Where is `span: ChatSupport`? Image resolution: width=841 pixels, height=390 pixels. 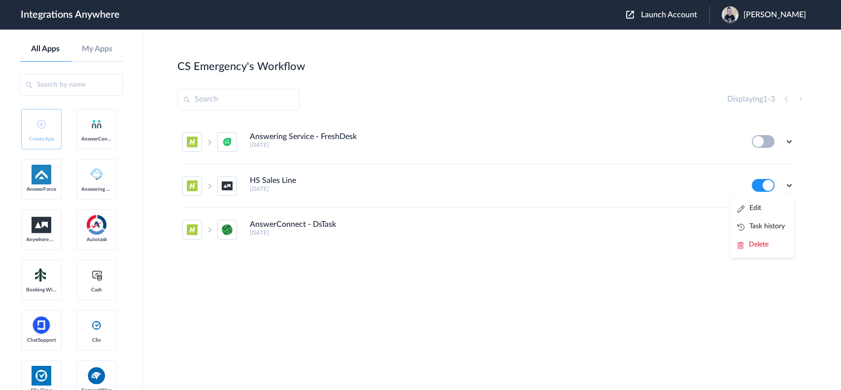 span: ChatSupport is located at coordinates (41, 340).